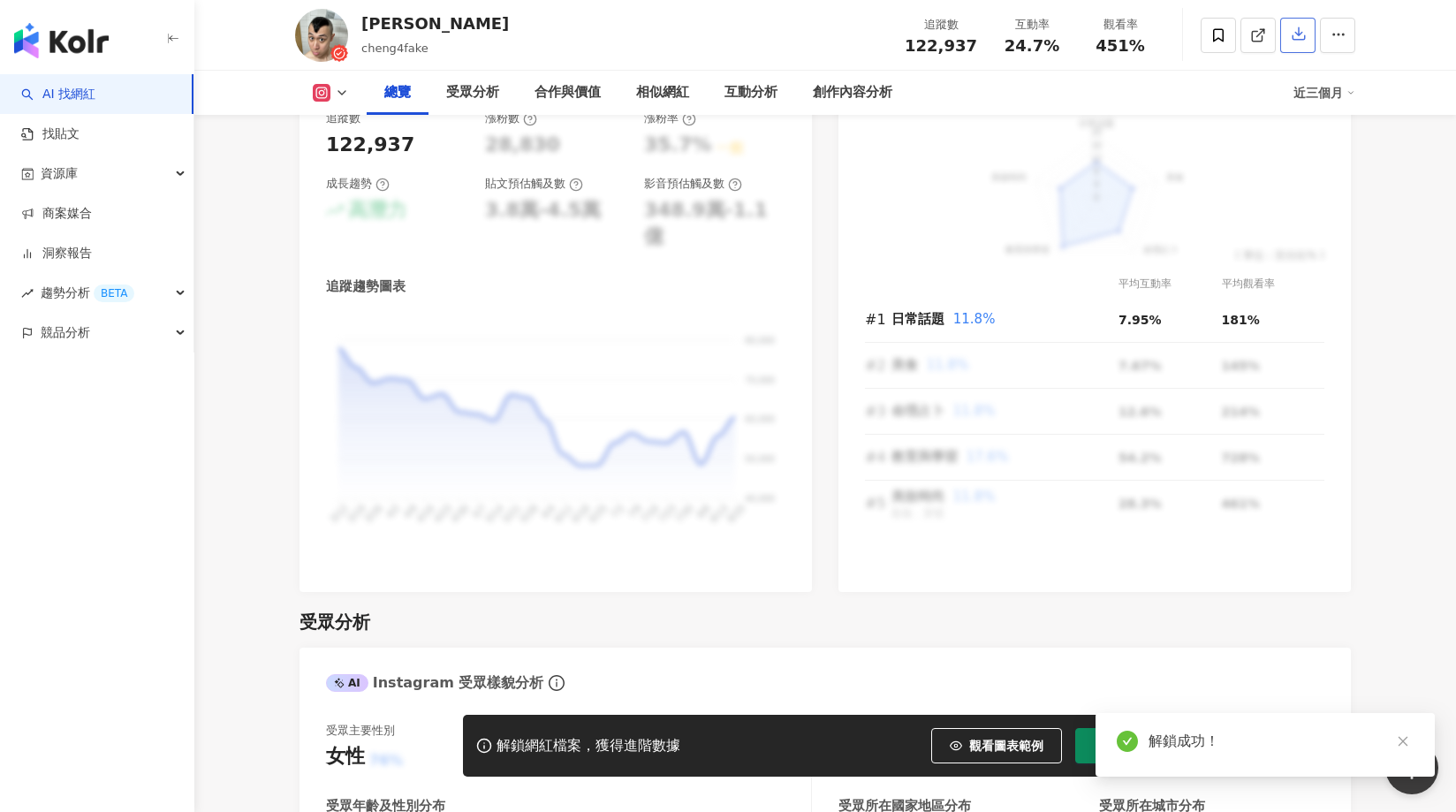  I want to click on div: 解鎖網紅檔案，獲得進階數據, so click(589, 746).